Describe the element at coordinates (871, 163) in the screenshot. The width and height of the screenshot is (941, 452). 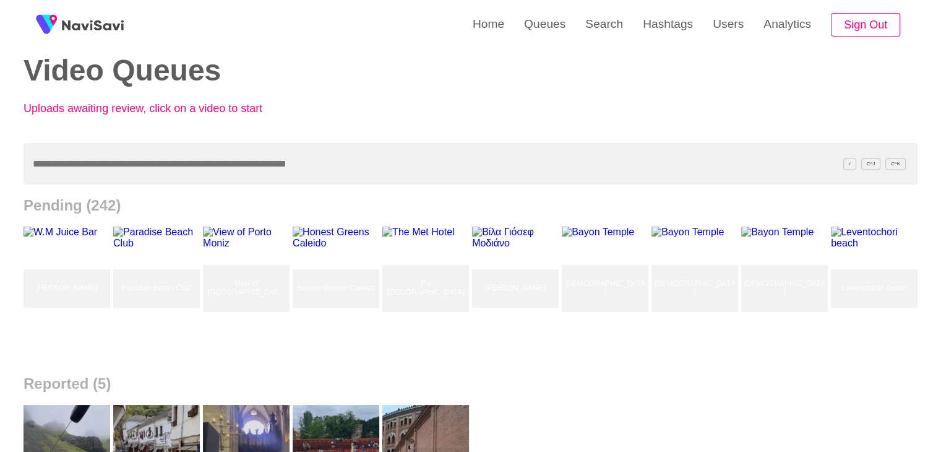
I see `span: C^J` at that location.